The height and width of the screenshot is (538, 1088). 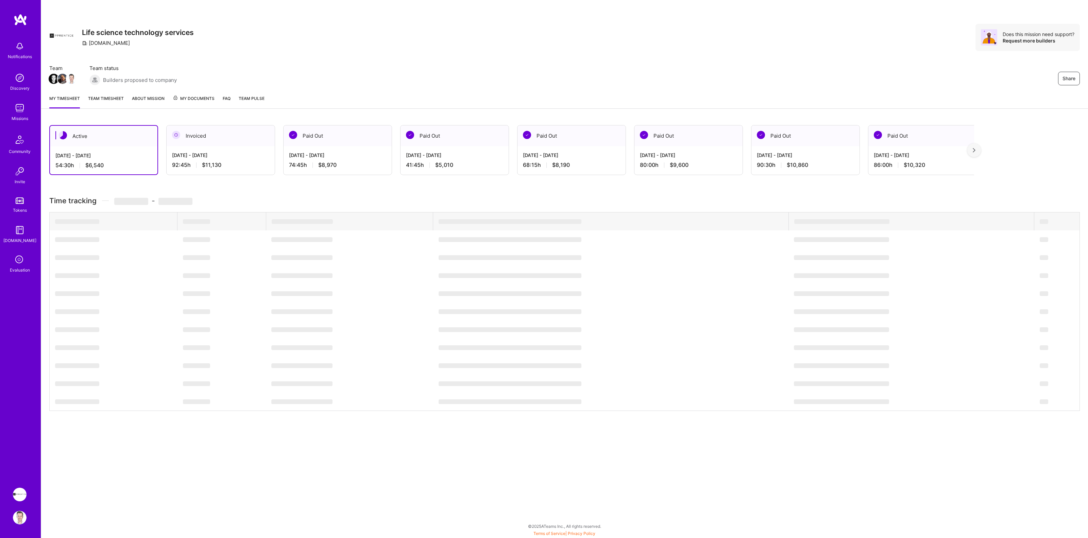 I want to click on div: Evaluation, so click(x=20, y=270).